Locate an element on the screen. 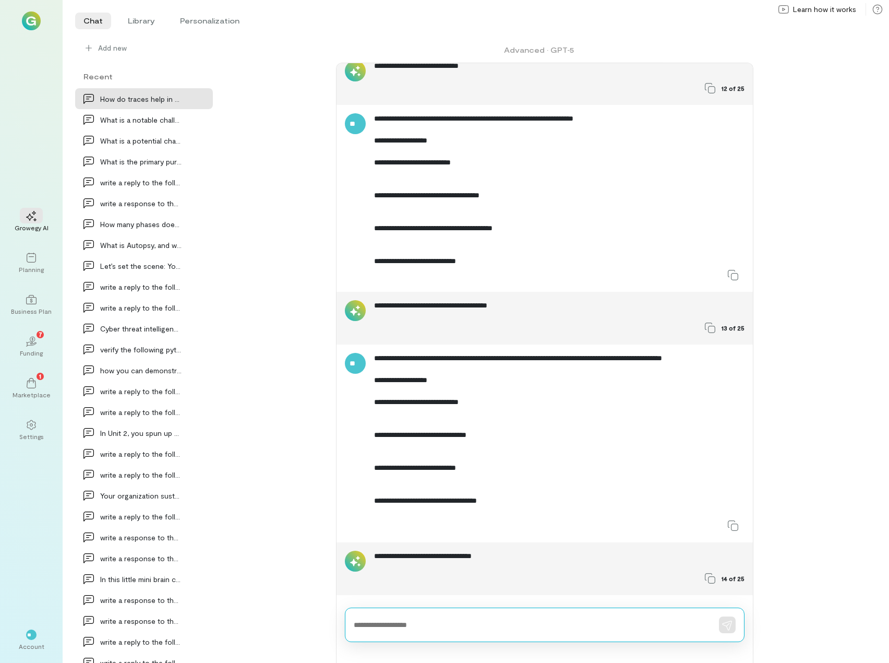  div: Growegy AI is located at coordinates (31, 227).